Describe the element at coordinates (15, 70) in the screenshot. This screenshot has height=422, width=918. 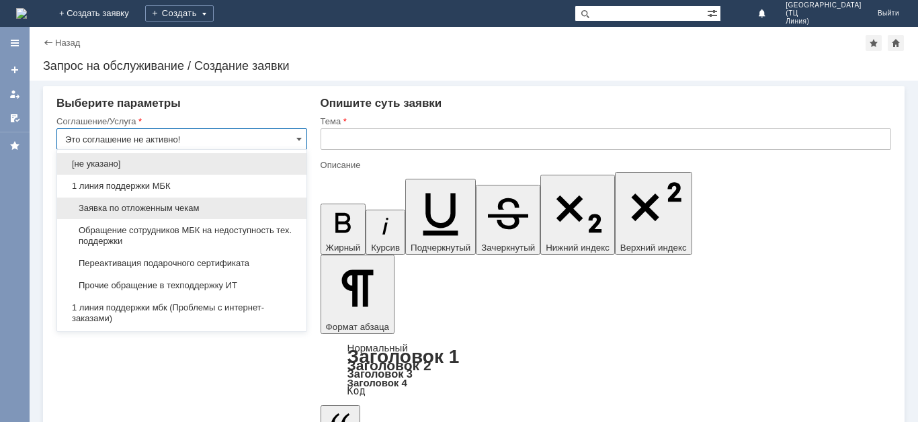
I see `a: Создать заявку` at that location.